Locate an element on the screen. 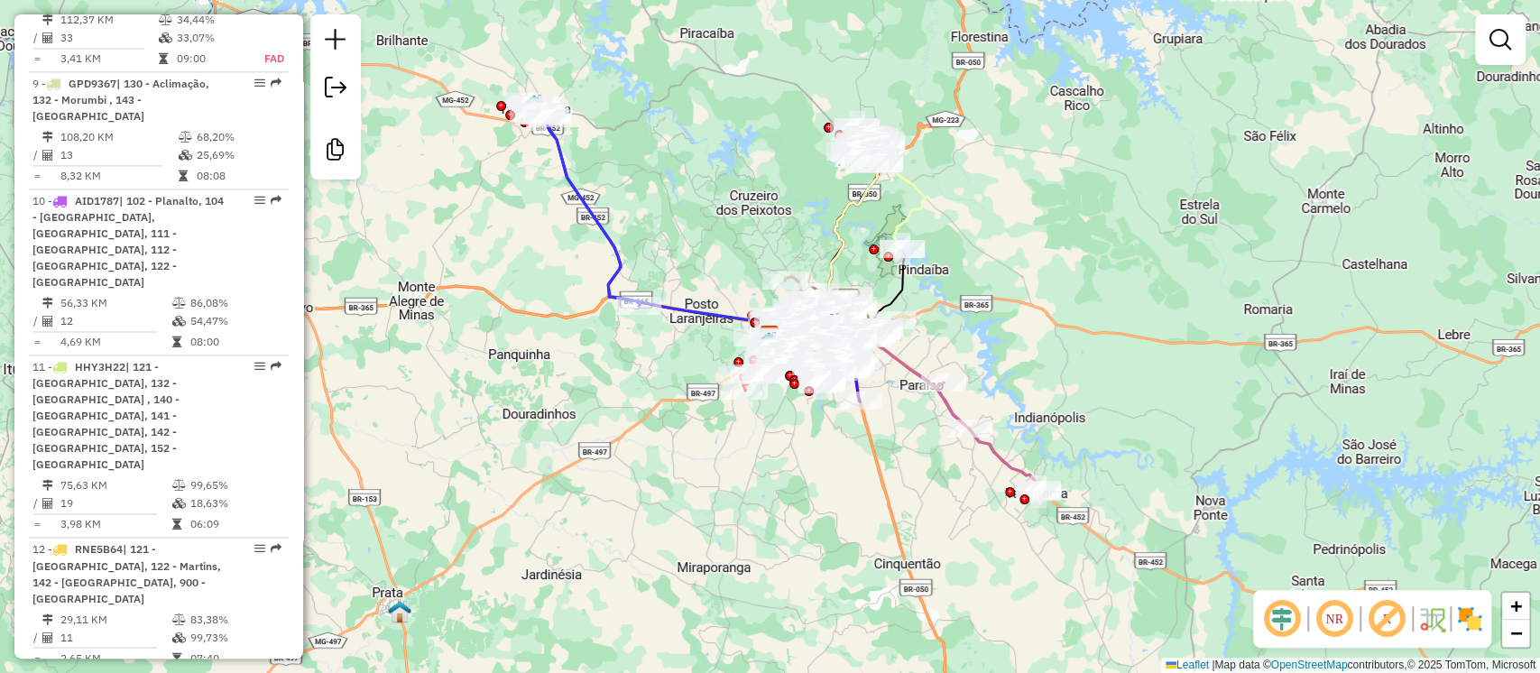  td: 18,63% is located at coordinates (234, 503).